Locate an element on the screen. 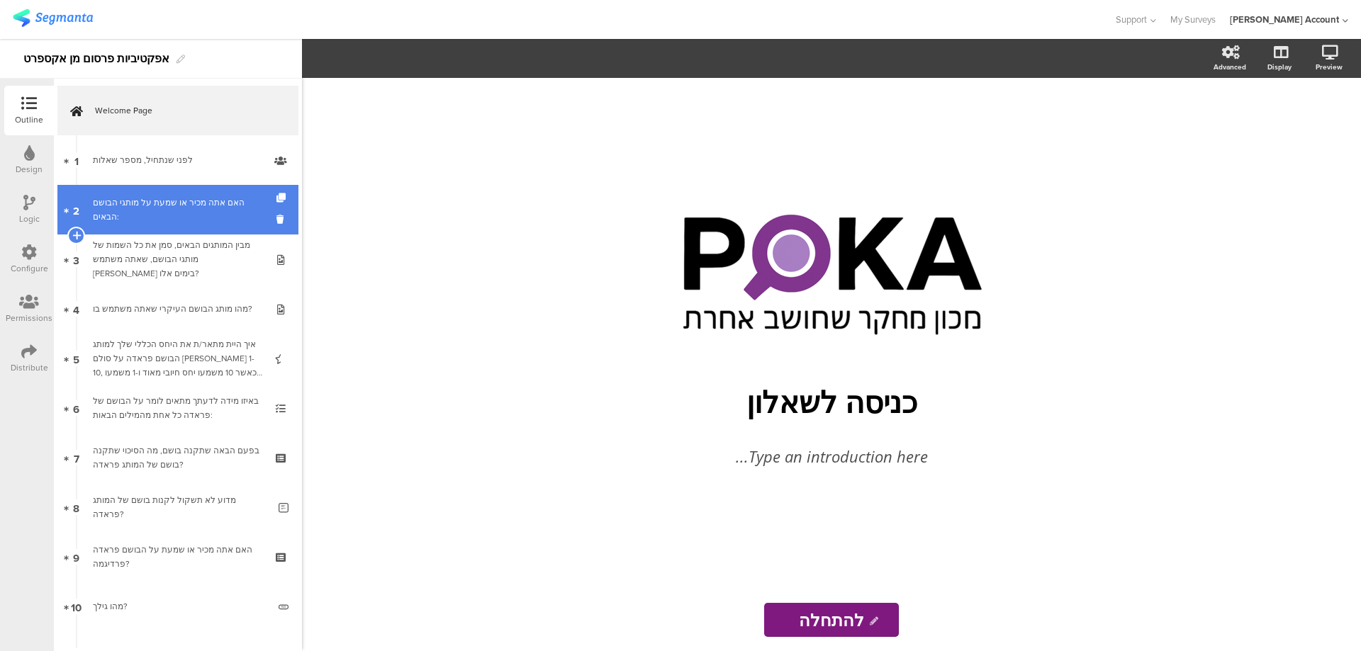 This screenshot has height=651, width=1361. div: מהו גילך? is located at coordinates (180, 607).